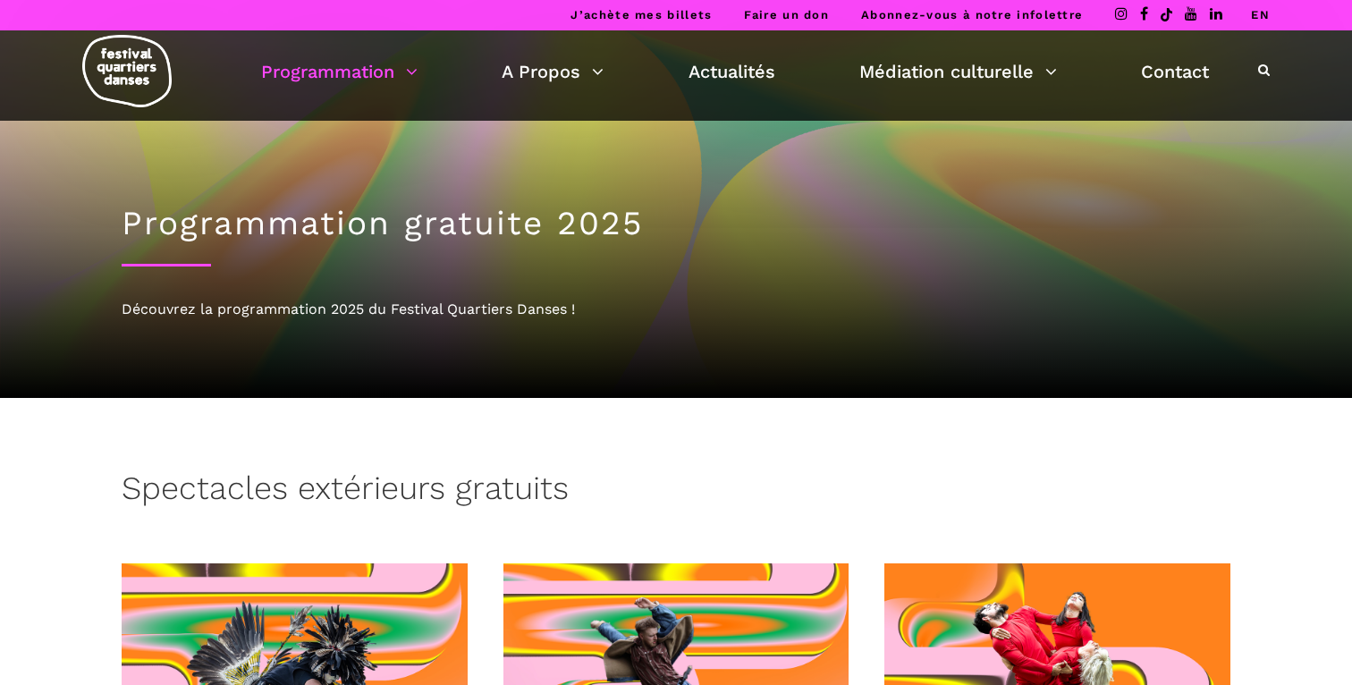  What do you see at coordinates (345, 492) in the screenshot?
I see `h3: Spectacles extérieurs gratuits` at bounding box center [345, 492].